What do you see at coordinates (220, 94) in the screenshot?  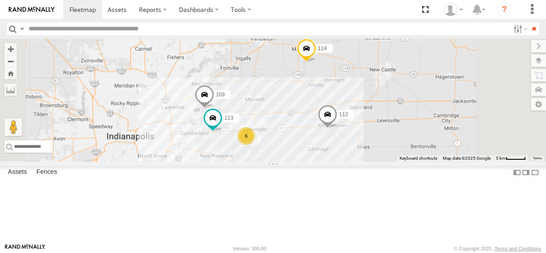 I see `span: 109` at bounding box center [220, 94].